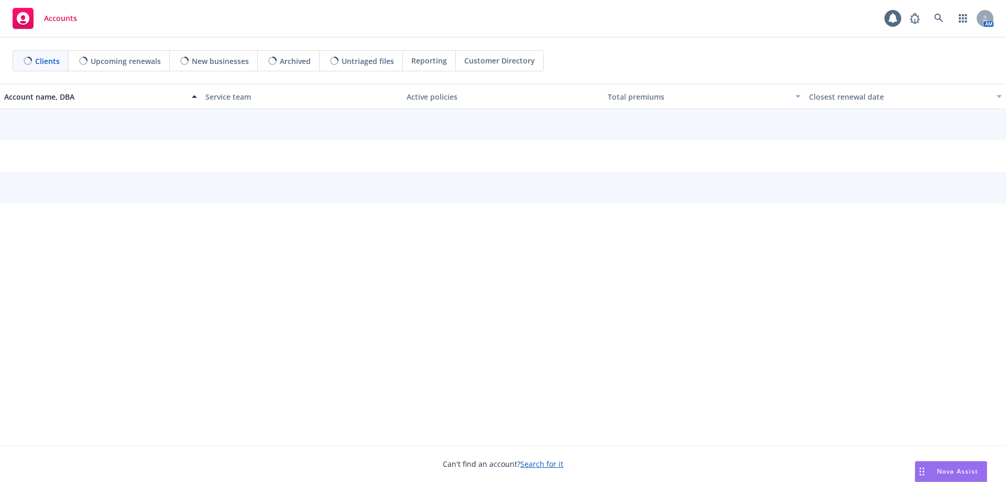 The width and height of the screenshot is (1006, 482). I want to click on span: Can't find an account?, so click(503, 463).